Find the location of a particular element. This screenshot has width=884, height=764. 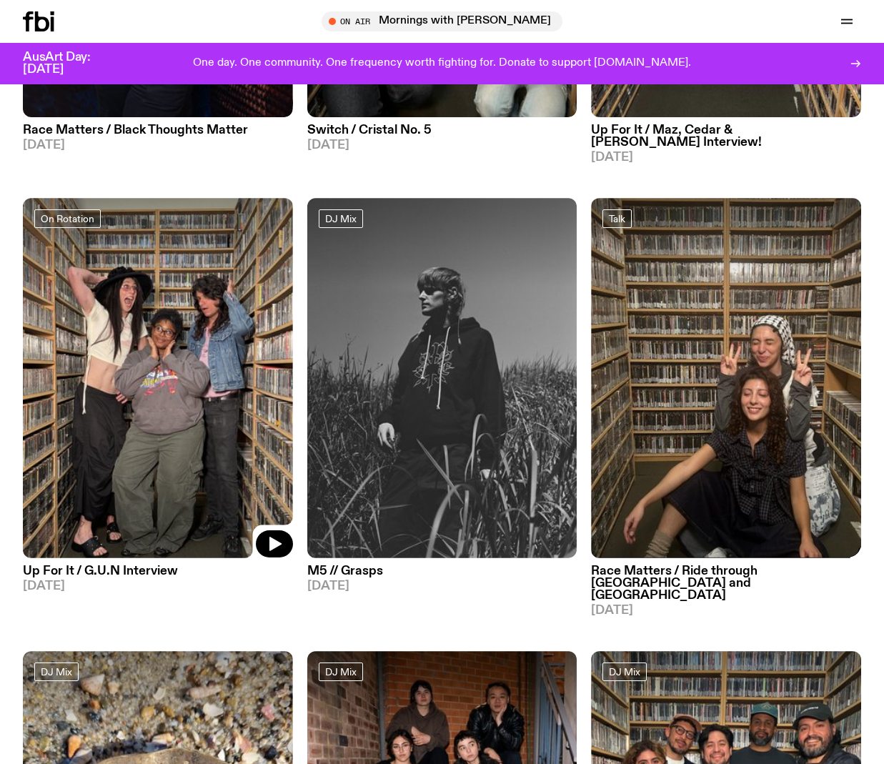

a: Talk is located at coordinates (617, 219).